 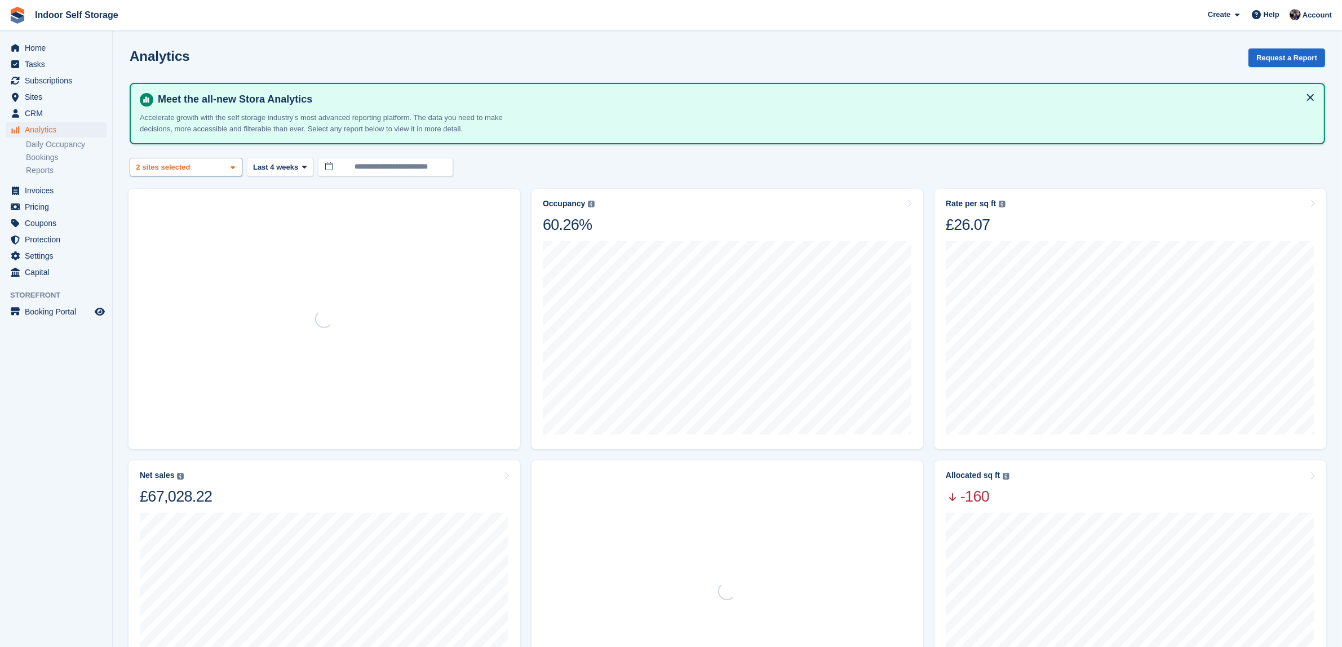 I want to click on img: Sandra Pomeroy, so click(x=1295, y=15).